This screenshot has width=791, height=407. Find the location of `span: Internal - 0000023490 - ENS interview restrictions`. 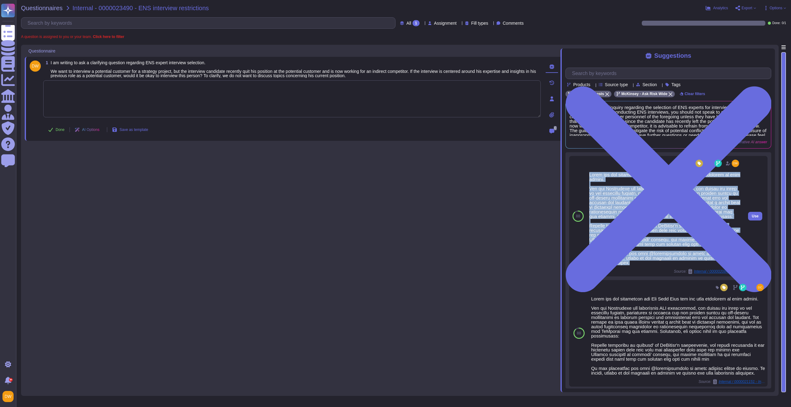

span: Internal - 0000023490 - ENS interview restrictions is located at coordinates (141, 8).